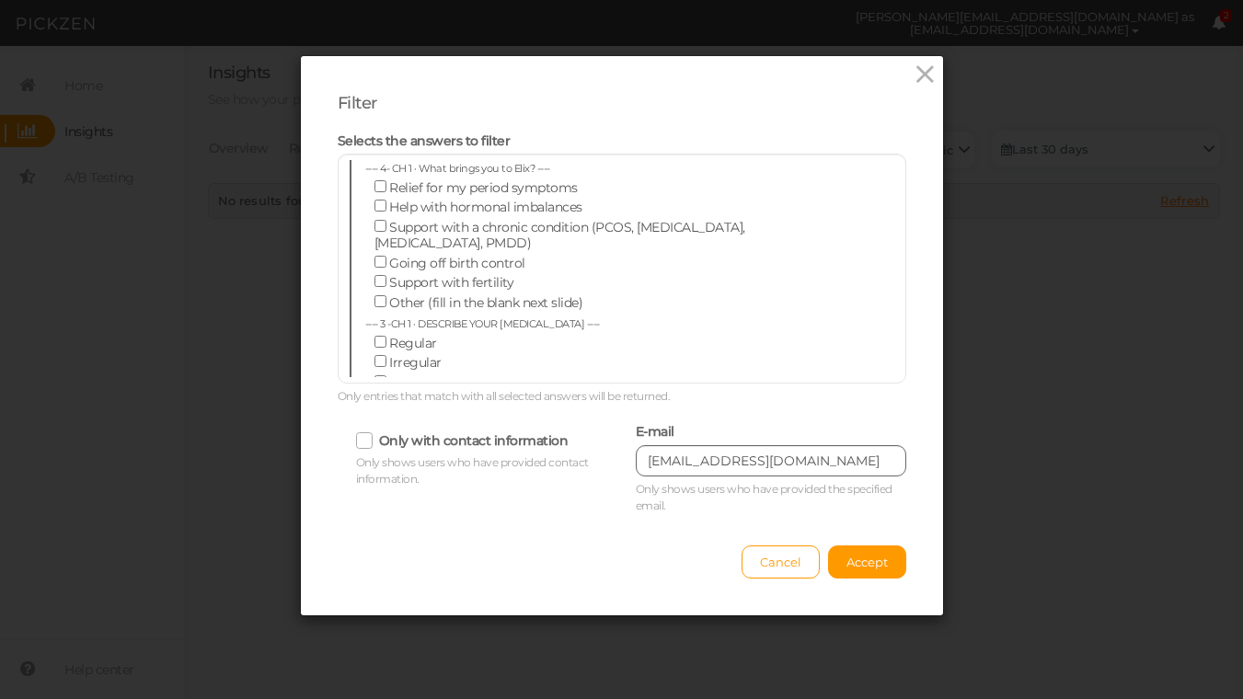 Image resolution: width=1243 pixels, height=699 pixels. What do you see at coordinates (380, 261) in the screenshot?
I see `input: Going off birth control` at bounding box center [380, 261].